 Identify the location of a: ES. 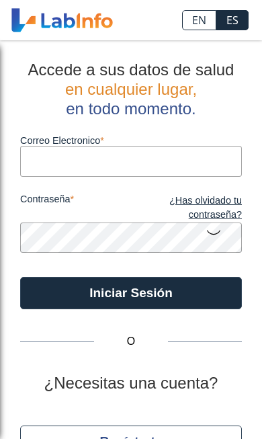
(233, 20).